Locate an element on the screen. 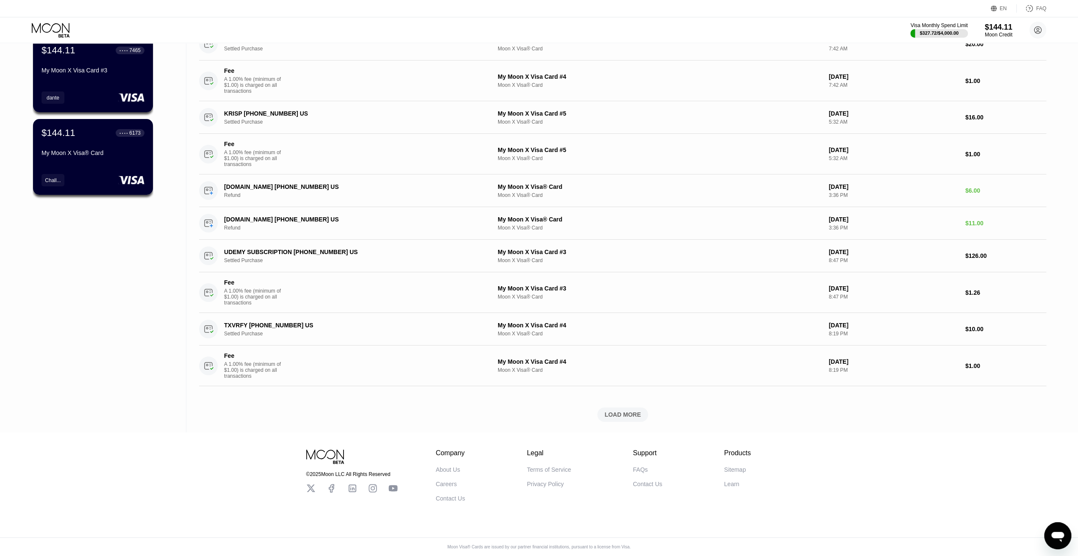 This screenshot has width=1078, height=556. div: $144.11Moon Credit is located at coordinates (998, 30).